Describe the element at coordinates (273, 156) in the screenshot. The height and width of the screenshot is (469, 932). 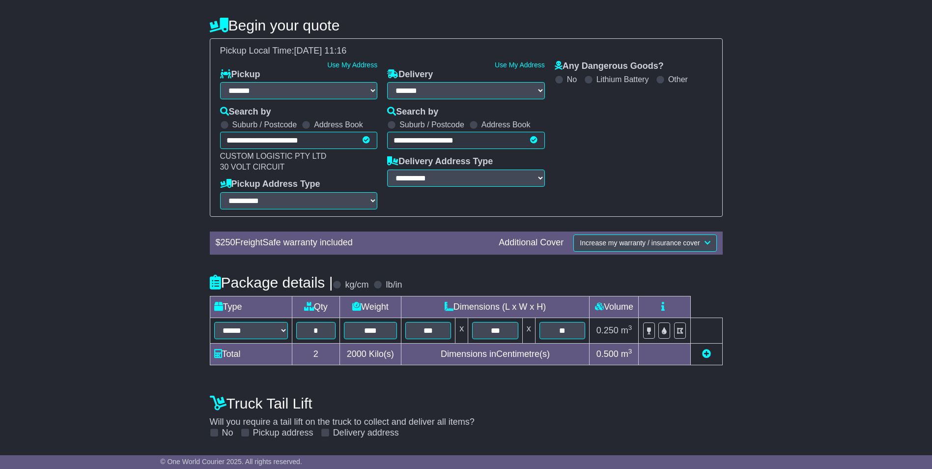
I see `span: CUSTOM LOGISTIC PTY LTD` at that location.